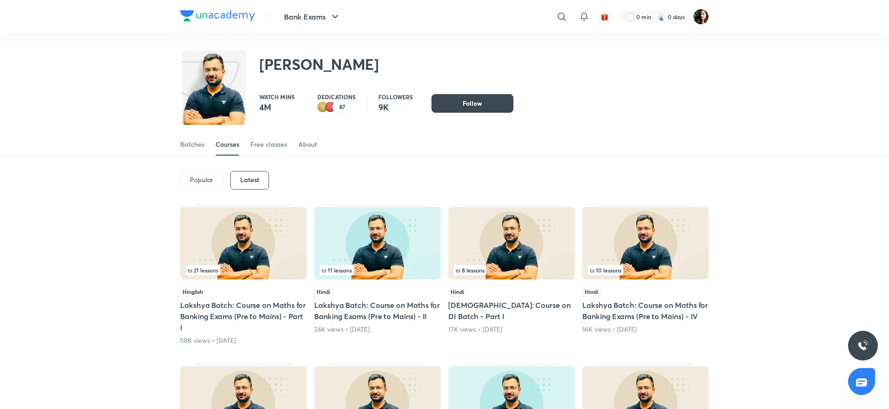  What do you see at coordinates (217, 16) in the screenshot?
I see `img: Company Logo` at bounding box center [217, 16].